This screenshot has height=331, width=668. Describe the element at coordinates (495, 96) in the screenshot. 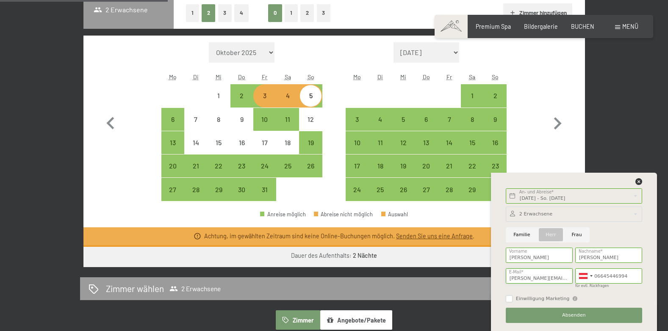

I see `div: Sun Nov 02 2025` at that location.